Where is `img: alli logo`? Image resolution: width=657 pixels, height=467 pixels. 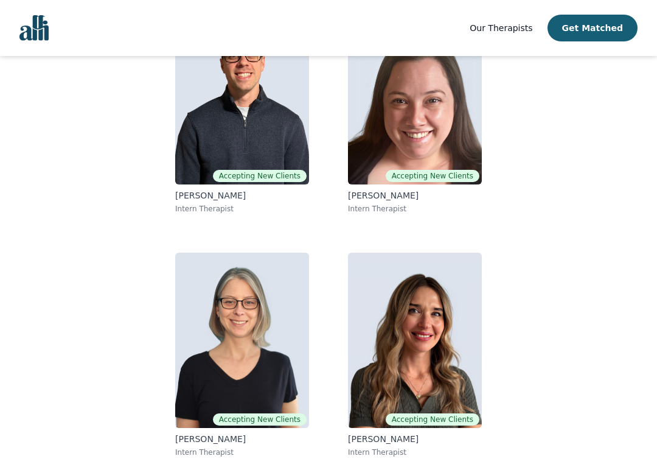
img: alli logo is located at coordinates (34, 28).